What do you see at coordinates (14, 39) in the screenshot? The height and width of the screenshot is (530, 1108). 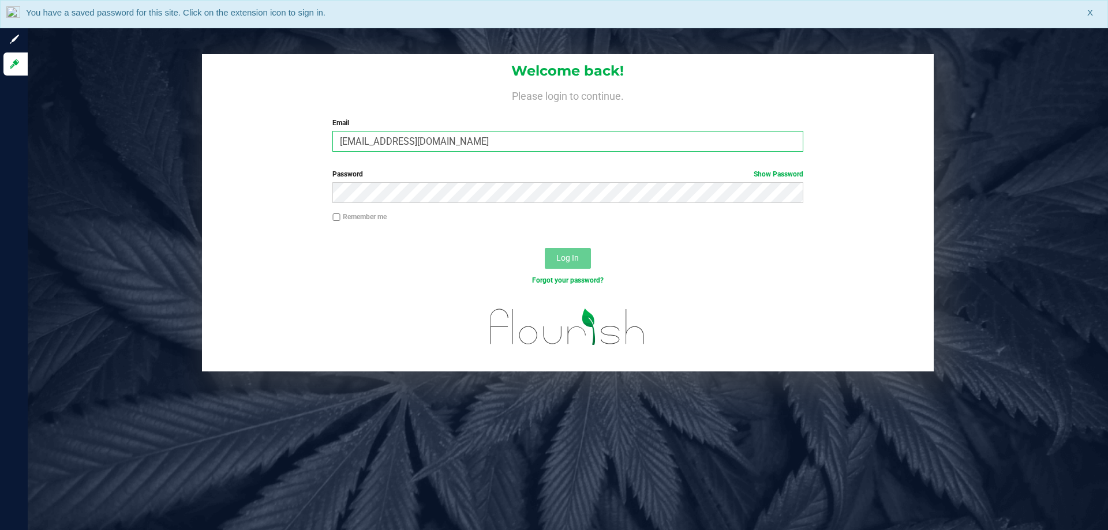 I see `inline-svg: Sign up` at bounding box center [14, 39].